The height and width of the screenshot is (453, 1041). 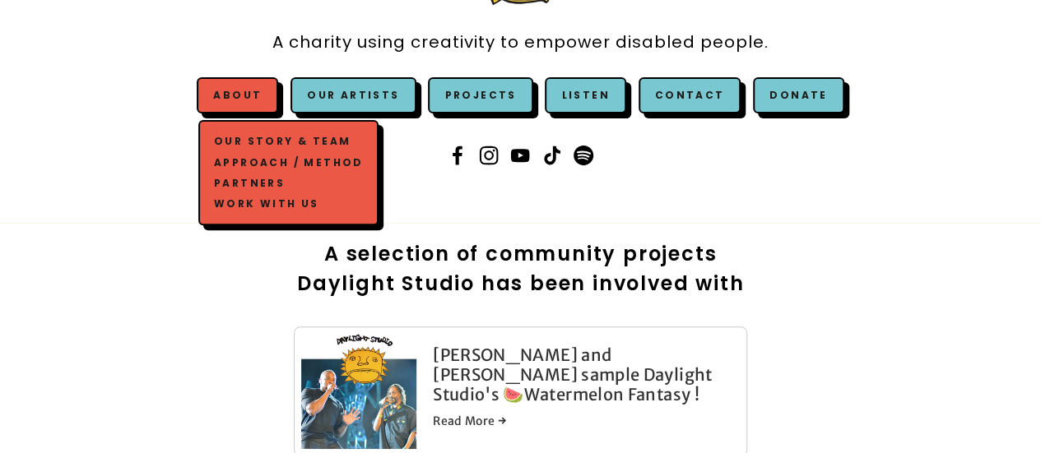 What do you see at coordinates (586, 421) in the screenshot?
I see `a: Read More →` at bounding box center [586, 421].